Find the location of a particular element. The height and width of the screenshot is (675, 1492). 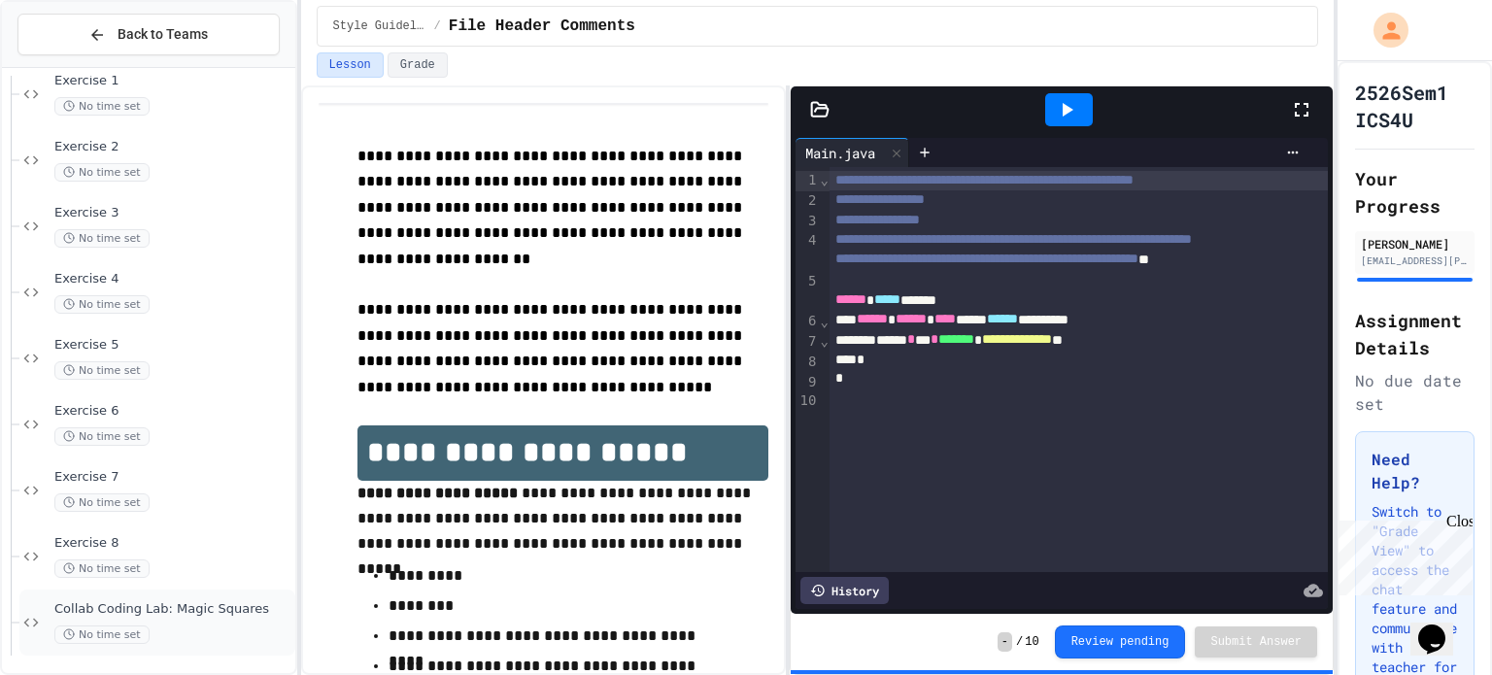

span: Back to Teams is located at coordinates (162, 34).